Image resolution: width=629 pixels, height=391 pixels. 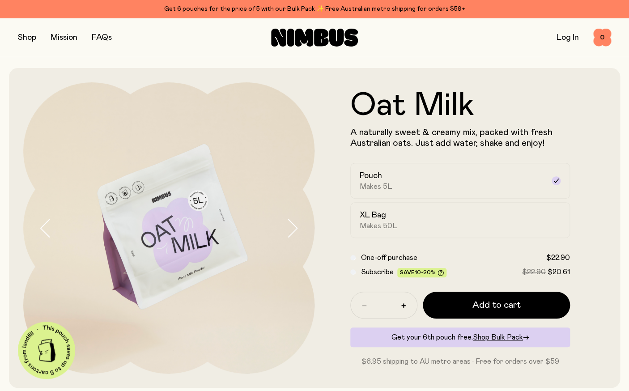 What do you see at coordinates (460, 362) in the screenshot?
I see `p: $6.95 shipping to AU metro areas · Free for orders over $59` at bounding box center [460, 362].